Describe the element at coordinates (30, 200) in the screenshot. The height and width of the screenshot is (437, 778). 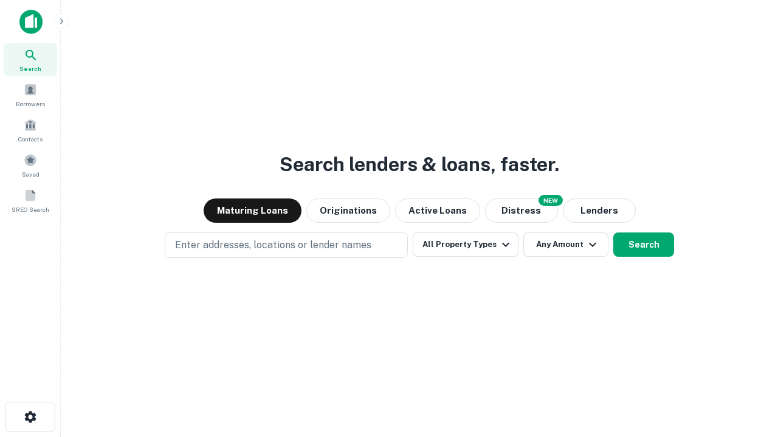
I see `a: SREO Search` at that location.